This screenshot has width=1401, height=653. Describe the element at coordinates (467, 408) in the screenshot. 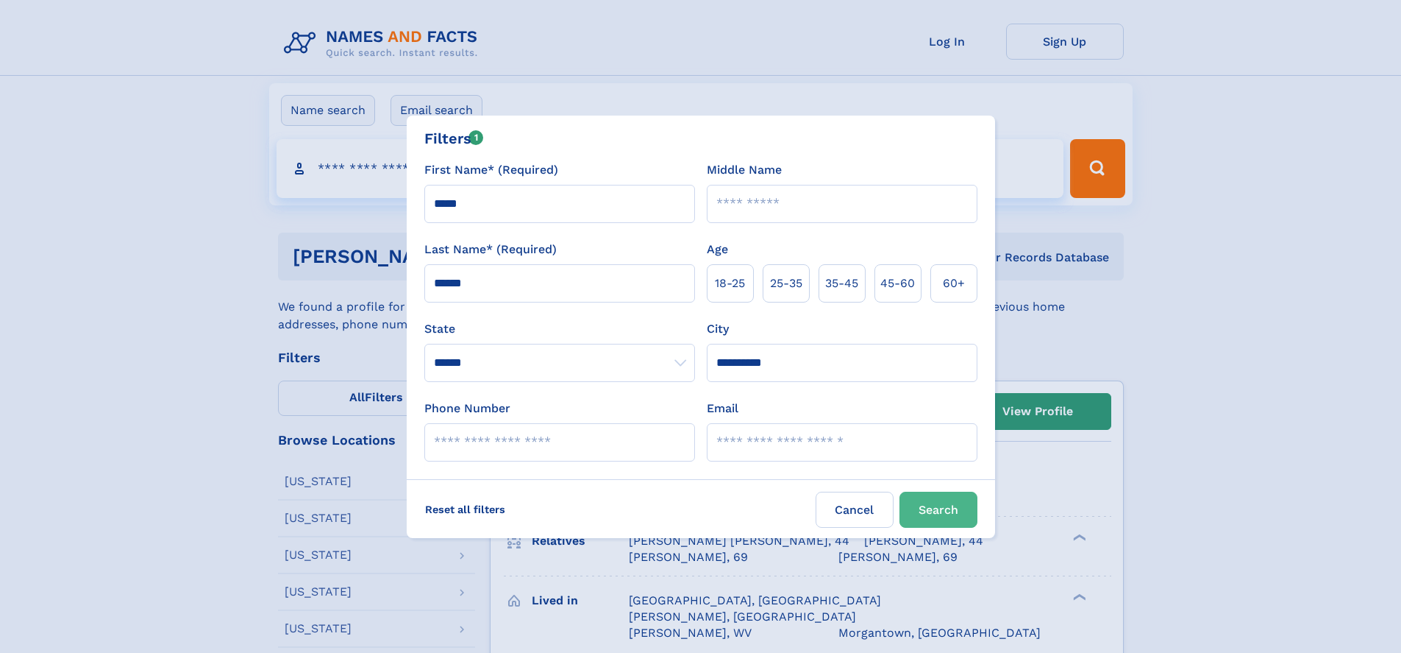

I see `label: Phone Number` at that location.